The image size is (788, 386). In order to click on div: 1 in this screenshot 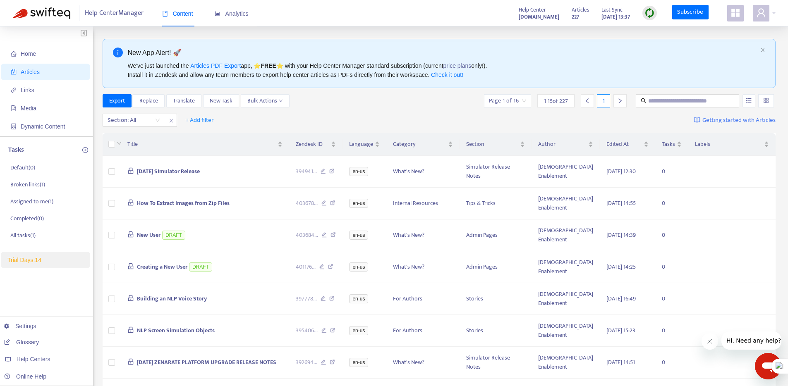, I will do `click(604, 101)`.